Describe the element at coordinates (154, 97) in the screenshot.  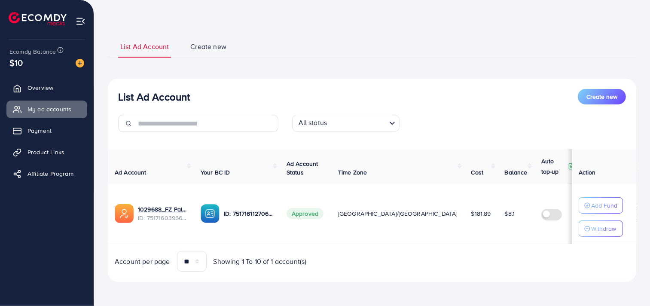
I see `h3: List Ad Account` at that location.